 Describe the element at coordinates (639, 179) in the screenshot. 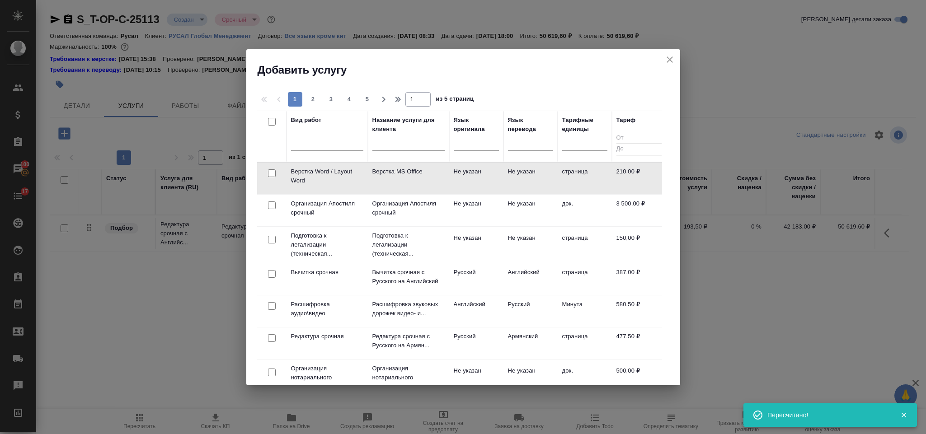

I see `td: 210,00 ₽` at that location.